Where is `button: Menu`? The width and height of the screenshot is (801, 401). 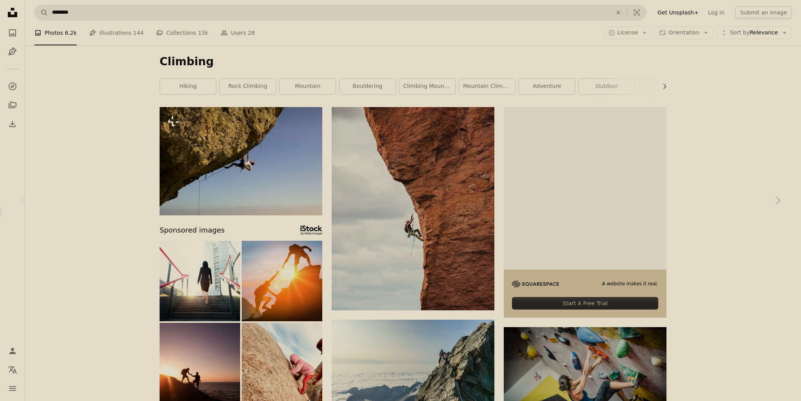 button: Menu is located at coordinates (13, 389).